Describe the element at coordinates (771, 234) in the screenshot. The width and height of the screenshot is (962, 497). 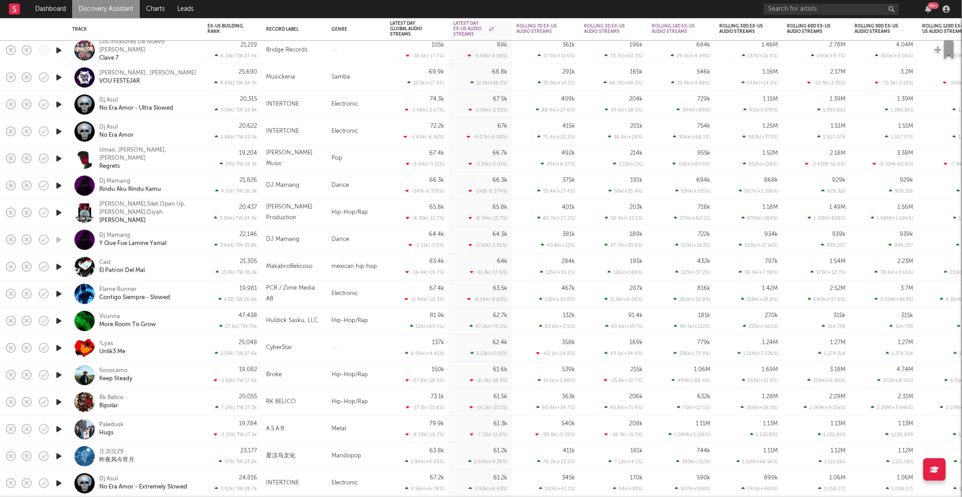
I see `div: 934k` at that location.